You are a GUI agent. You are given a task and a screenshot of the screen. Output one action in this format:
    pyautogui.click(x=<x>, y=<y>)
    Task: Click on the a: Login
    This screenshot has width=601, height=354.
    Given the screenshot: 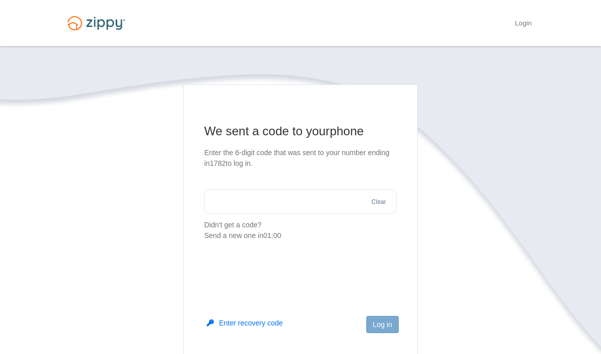 What is the action you would take?
    pyautogui.click(x=523, y=24)
    